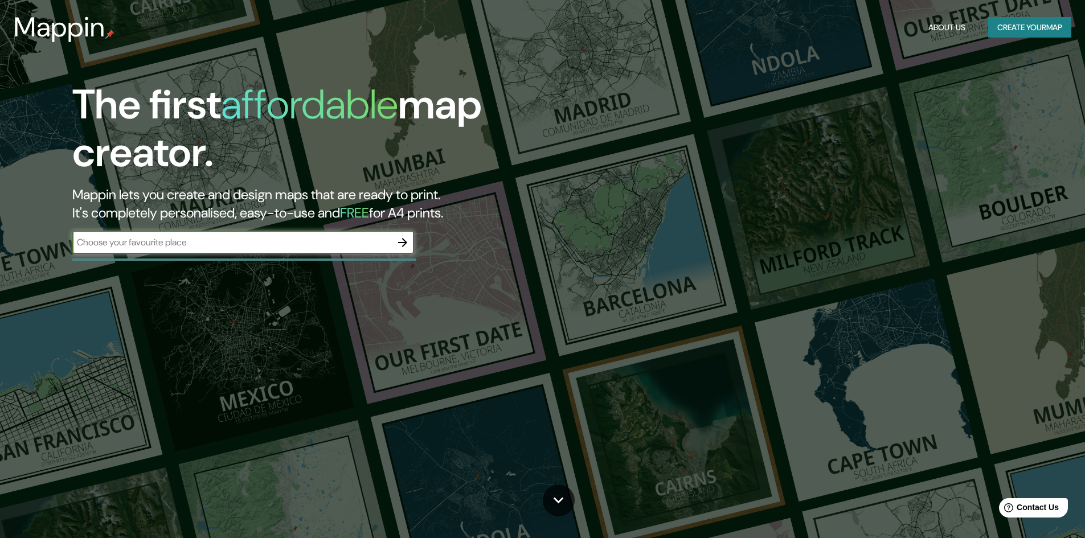 The width and height of the screenshot is (1085, 538). I want to click on img: mappin-pin, so click(110, 34).